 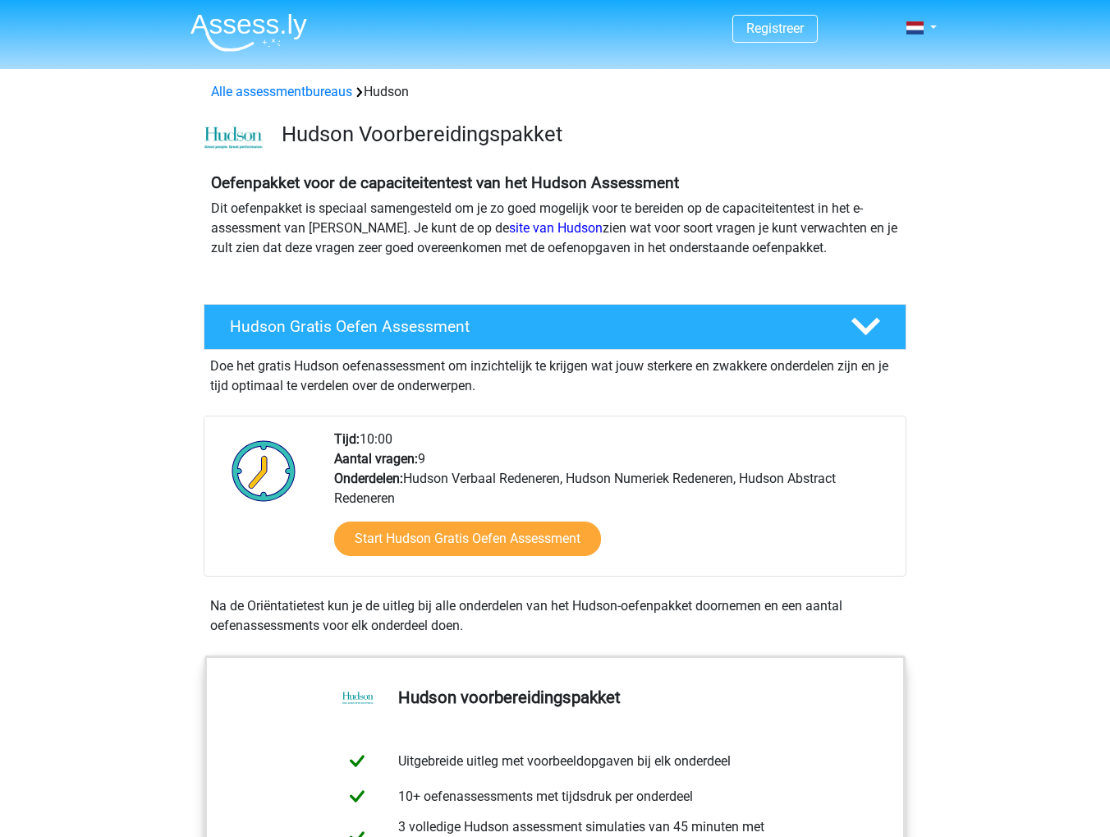 What do you see at coordinates (376, 458) in the screenshot?
I see `b: Aantal vragen:` at bounding box center [376, 458].